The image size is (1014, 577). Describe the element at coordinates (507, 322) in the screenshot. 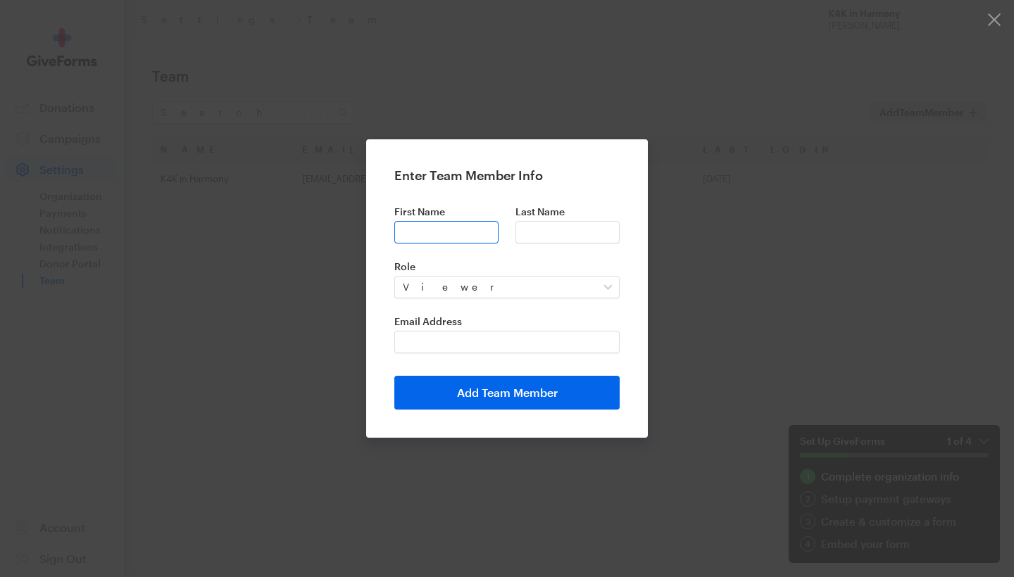

I see `label: Email Address` at that location.